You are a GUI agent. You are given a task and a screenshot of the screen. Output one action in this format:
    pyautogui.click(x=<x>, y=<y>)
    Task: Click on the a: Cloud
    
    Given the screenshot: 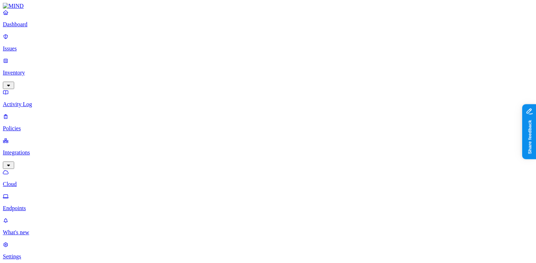 What is the action you would take?
    pyautogui.click(x=268, y=178)
    